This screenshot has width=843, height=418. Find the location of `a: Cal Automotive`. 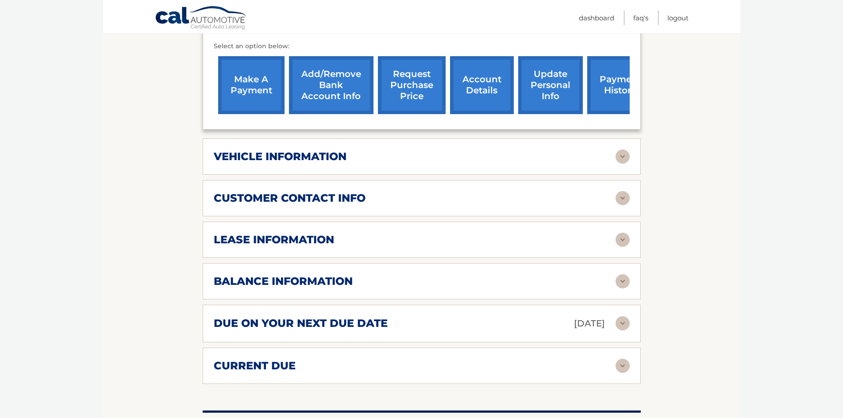

a: Cal Automotive is located at coordinates (201, 19).